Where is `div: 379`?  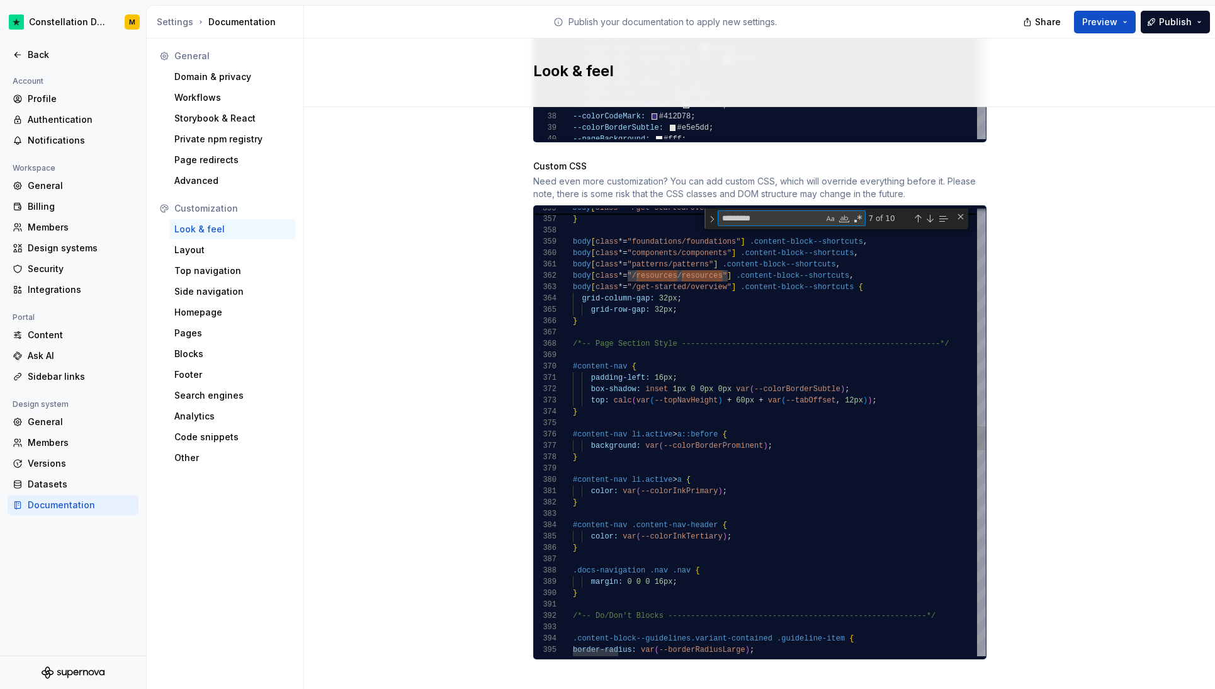 div: 379 is located at coordinates (545, 468).